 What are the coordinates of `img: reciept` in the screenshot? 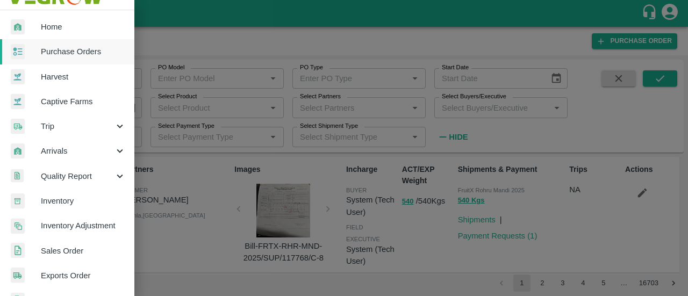 It's located at (18, 52).